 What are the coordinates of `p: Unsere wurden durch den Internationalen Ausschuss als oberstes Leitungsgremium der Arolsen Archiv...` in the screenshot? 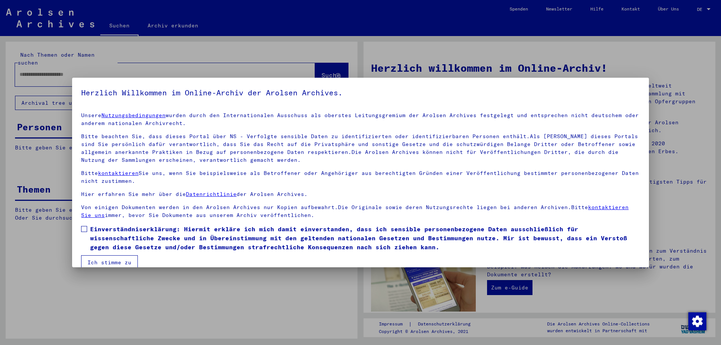 It's located at (361, 119).